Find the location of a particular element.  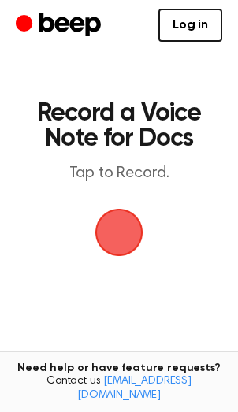

h1: Record a Voice Note for Docs is located at coordinates (119, 126).